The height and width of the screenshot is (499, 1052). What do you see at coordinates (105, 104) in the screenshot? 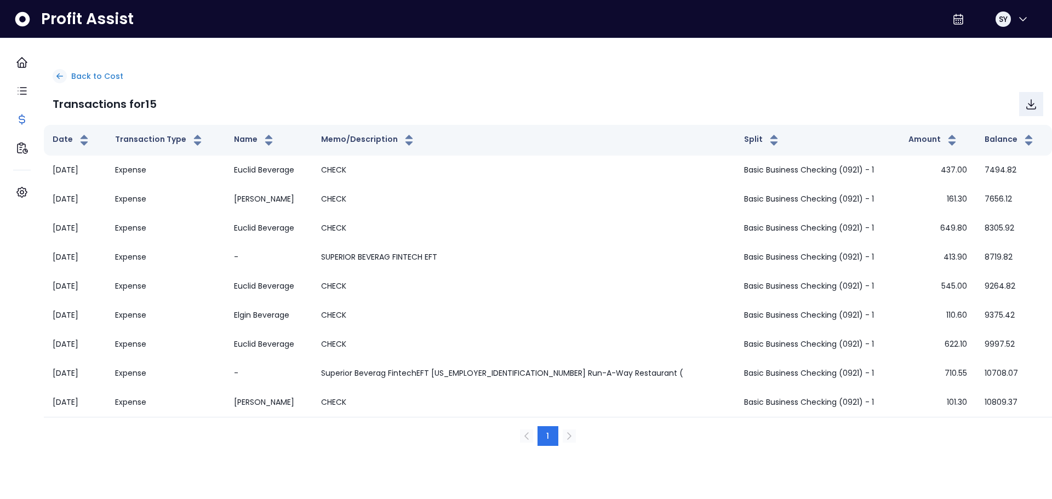
I see `p: Transactions for 15` at bounding box center [105, 104].